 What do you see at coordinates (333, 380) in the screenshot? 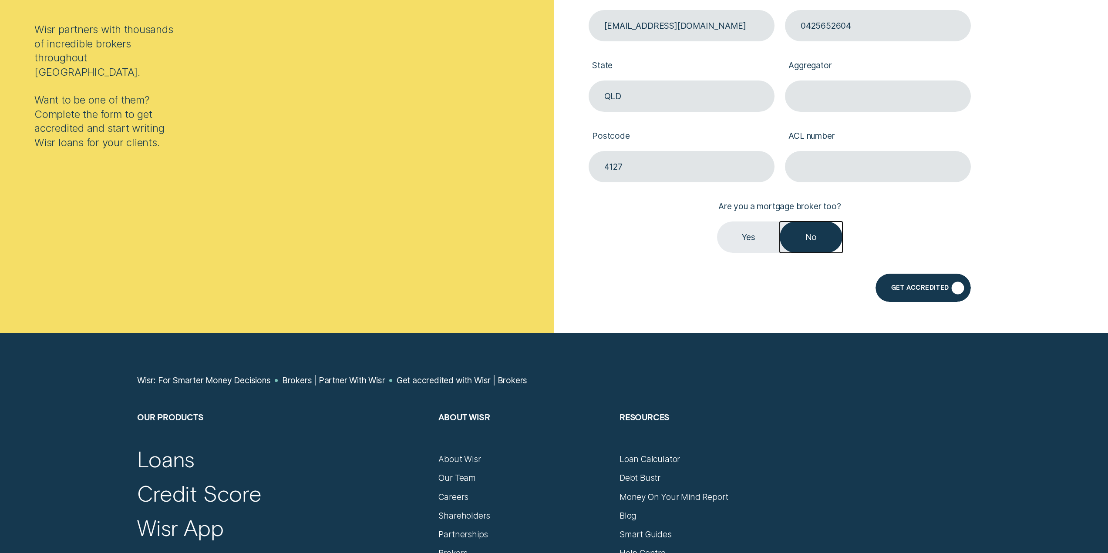
I see `div: Brokers | Partner With Wisr` at bounding box center [333, 380].